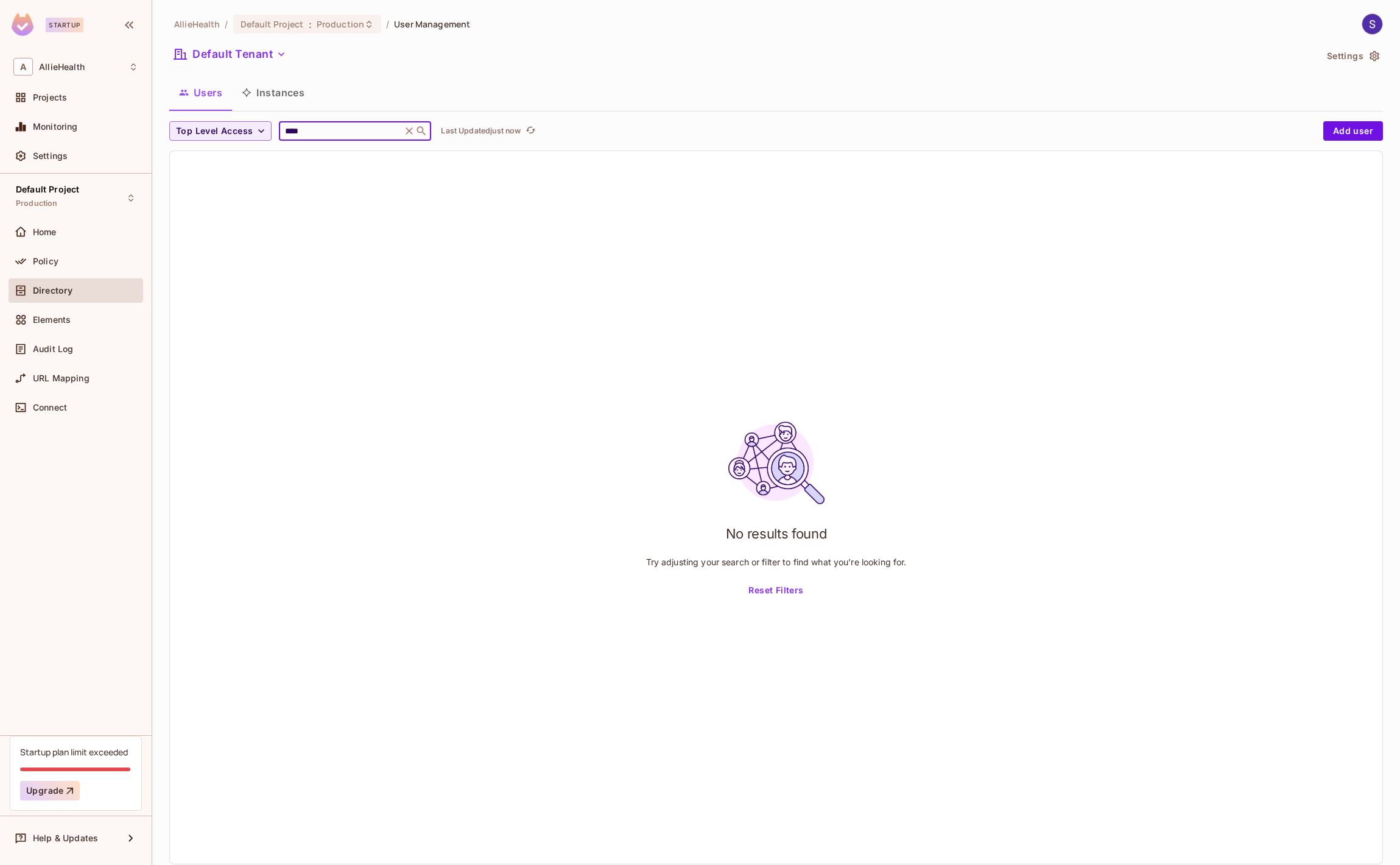 The height and width of the screenshot is (865, 1400). What do you see at coordinates (776, 534) in the screenshot?
I see `h1: No results found` at bounding box center [776, 534].